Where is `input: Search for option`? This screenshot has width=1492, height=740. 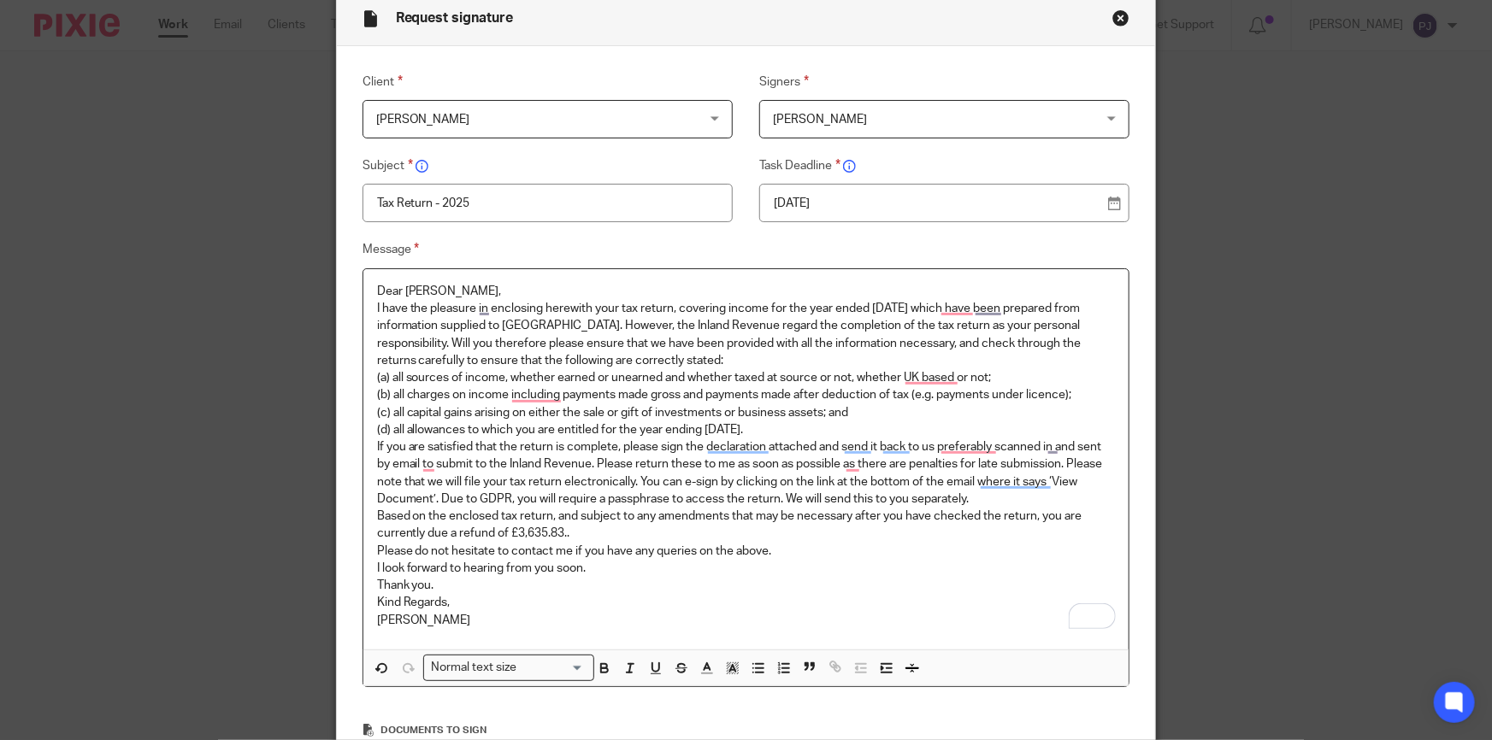
input: Search for option is located at coordinates (553, 668).